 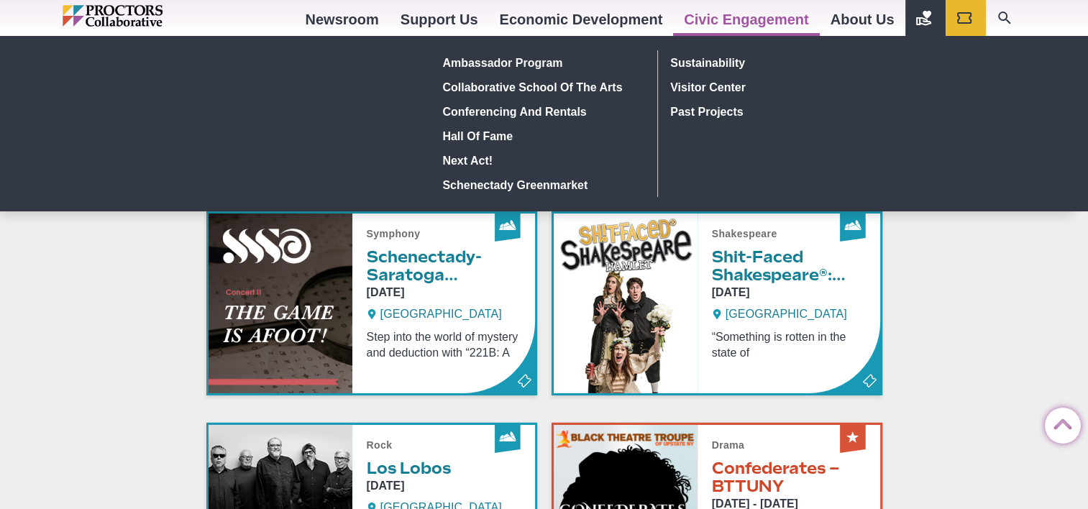 What do you see at coordinates (541, 185) in the screenshot?
I see `a: Schenectady Greenmarket` at bounding box center [541, 185].